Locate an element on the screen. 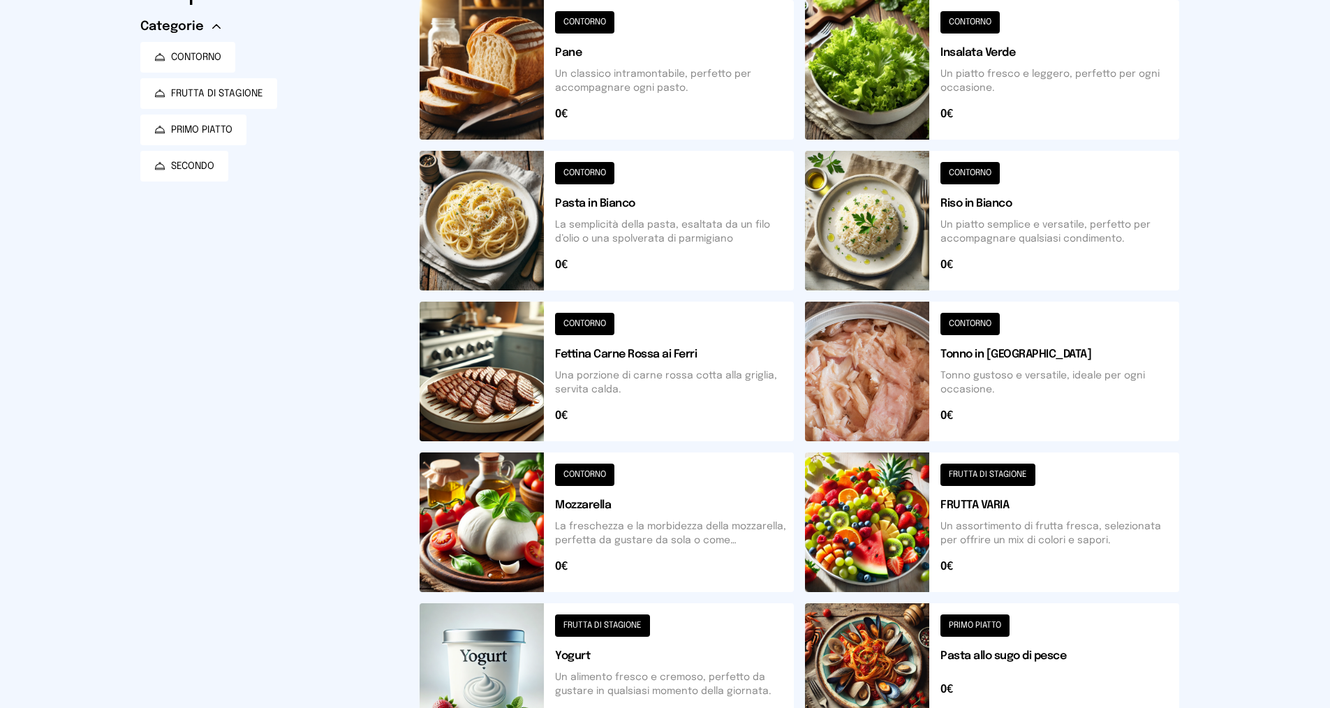  span: Categorie is located at coordinates (172, 27).